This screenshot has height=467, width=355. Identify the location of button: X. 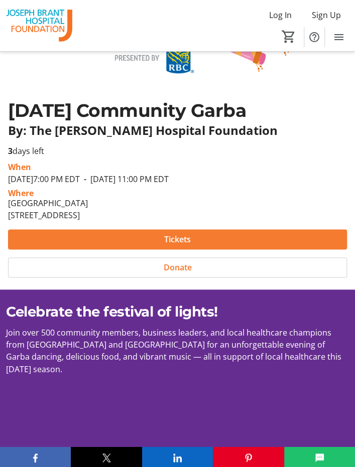
(106, 457).